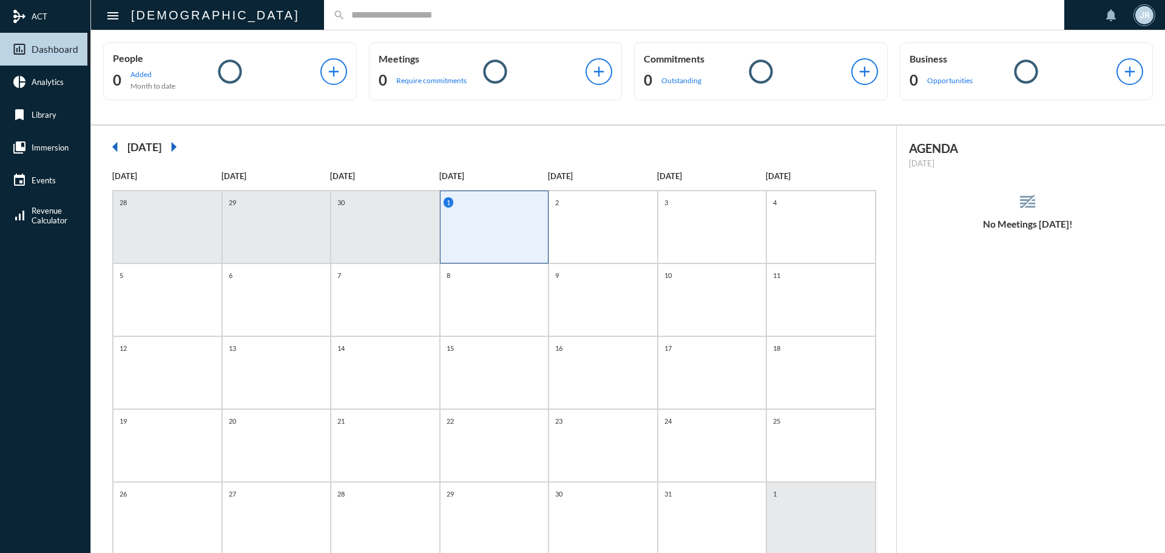 Image resolution: width=1165 pixels, height=553 pixels. Describe the element at coordinates (341, 421) in the screenshot. I see `p: 21` at that location.